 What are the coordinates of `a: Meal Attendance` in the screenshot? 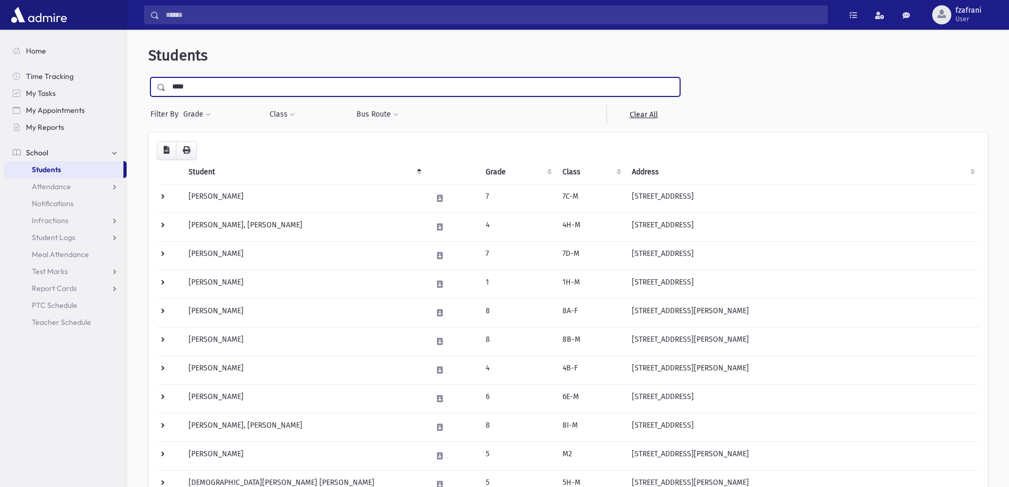 It's located at (65, 254).